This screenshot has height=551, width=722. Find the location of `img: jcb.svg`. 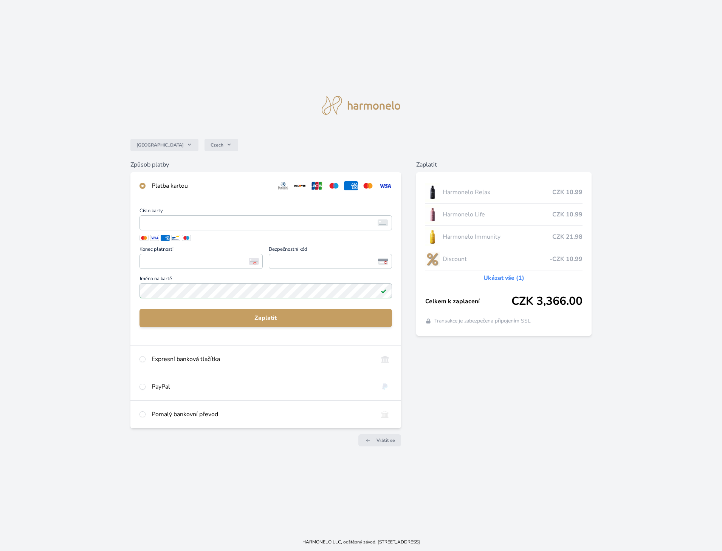

img: jcb.svg is located at coordinates (317, 186).